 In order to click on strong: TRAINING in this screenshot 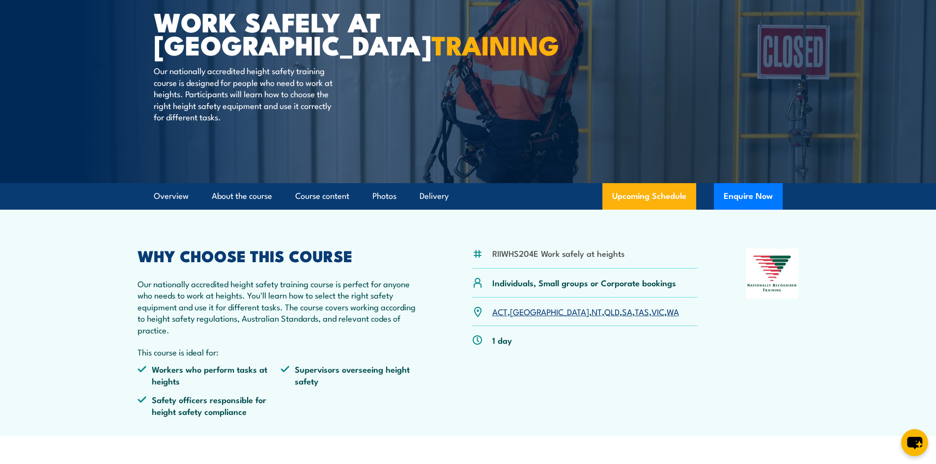, I will do `click(495, 44)`.